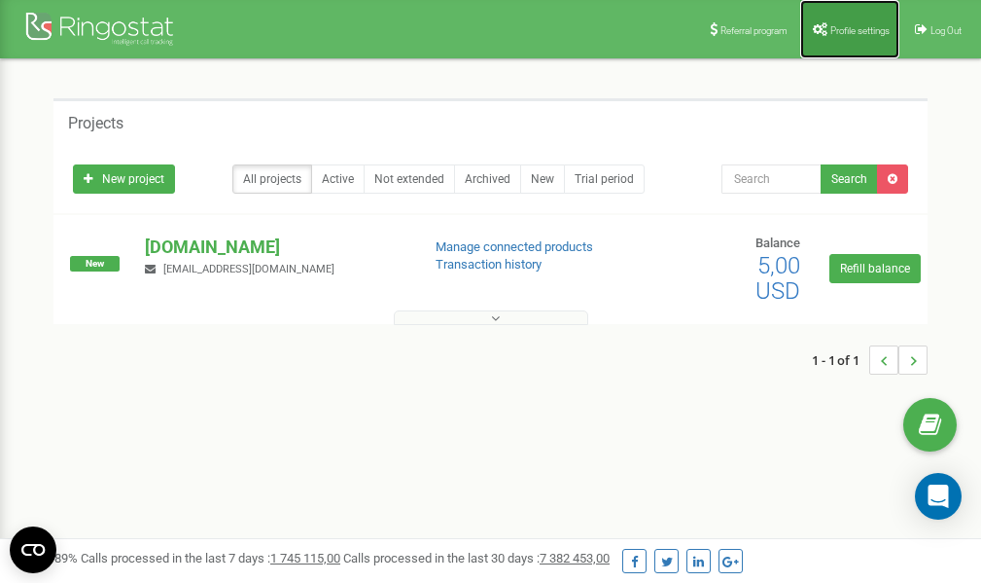 The height and width of the screenshot is (583, 981). Describe the element at coordinates (124, 179) in the screenshot. I see `a: New project` at that location.